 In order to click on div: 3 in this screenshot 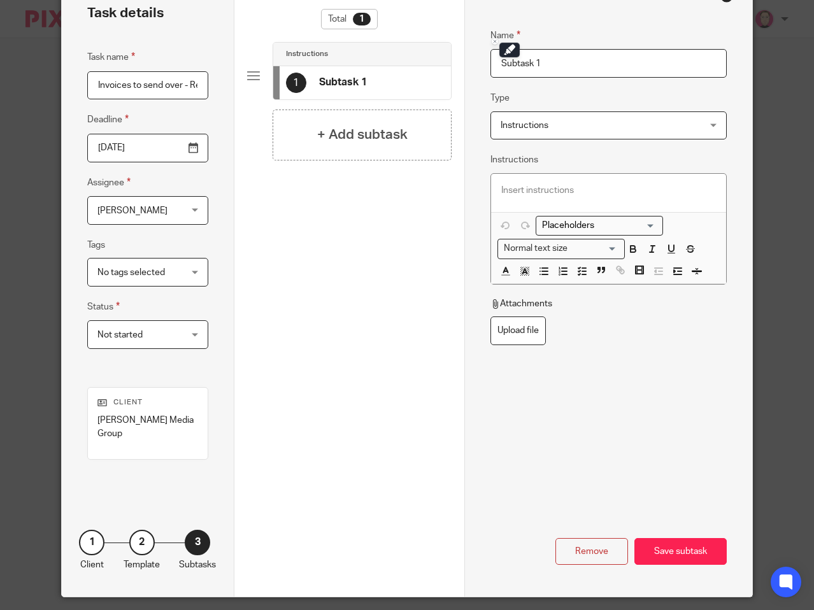, I will do `click(198, 543)`.